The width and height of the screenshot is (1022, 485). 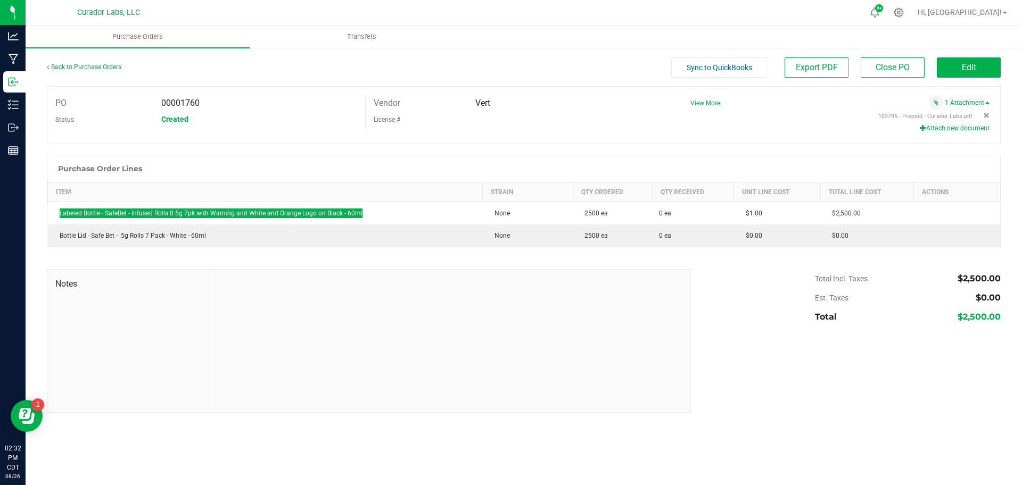 I want to click on span: Est. Taxes, so click(x=831, y=298).